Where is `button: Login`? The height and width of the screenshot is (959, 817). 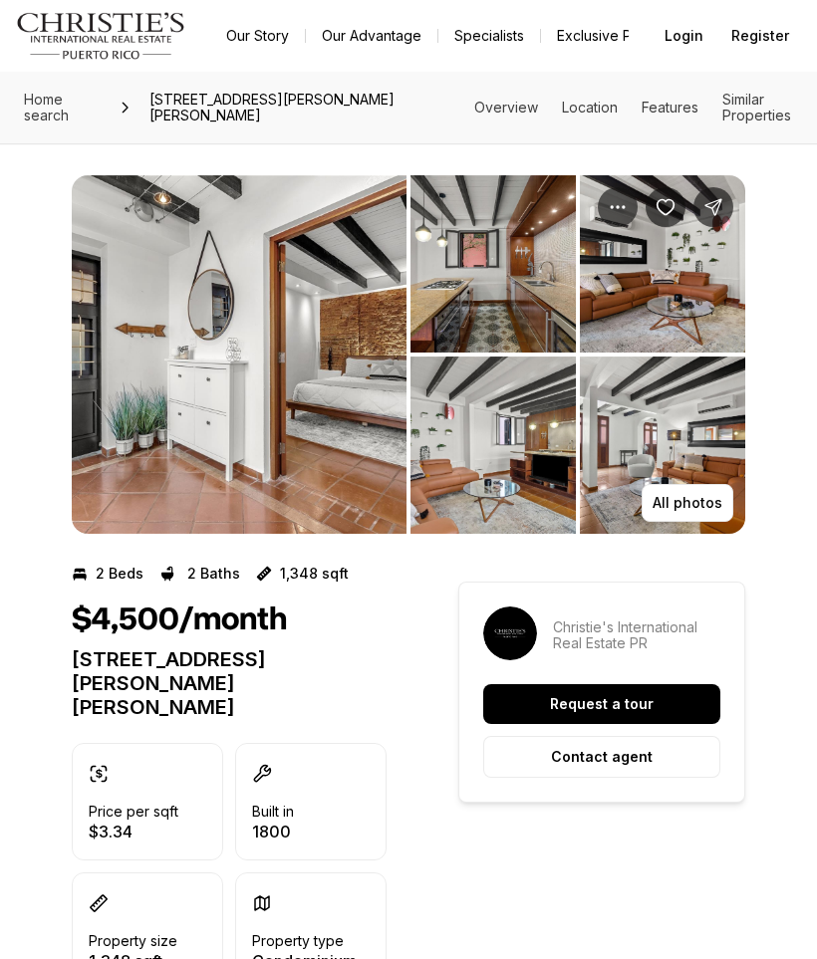 button: Login is located at coordinates (683, 36).